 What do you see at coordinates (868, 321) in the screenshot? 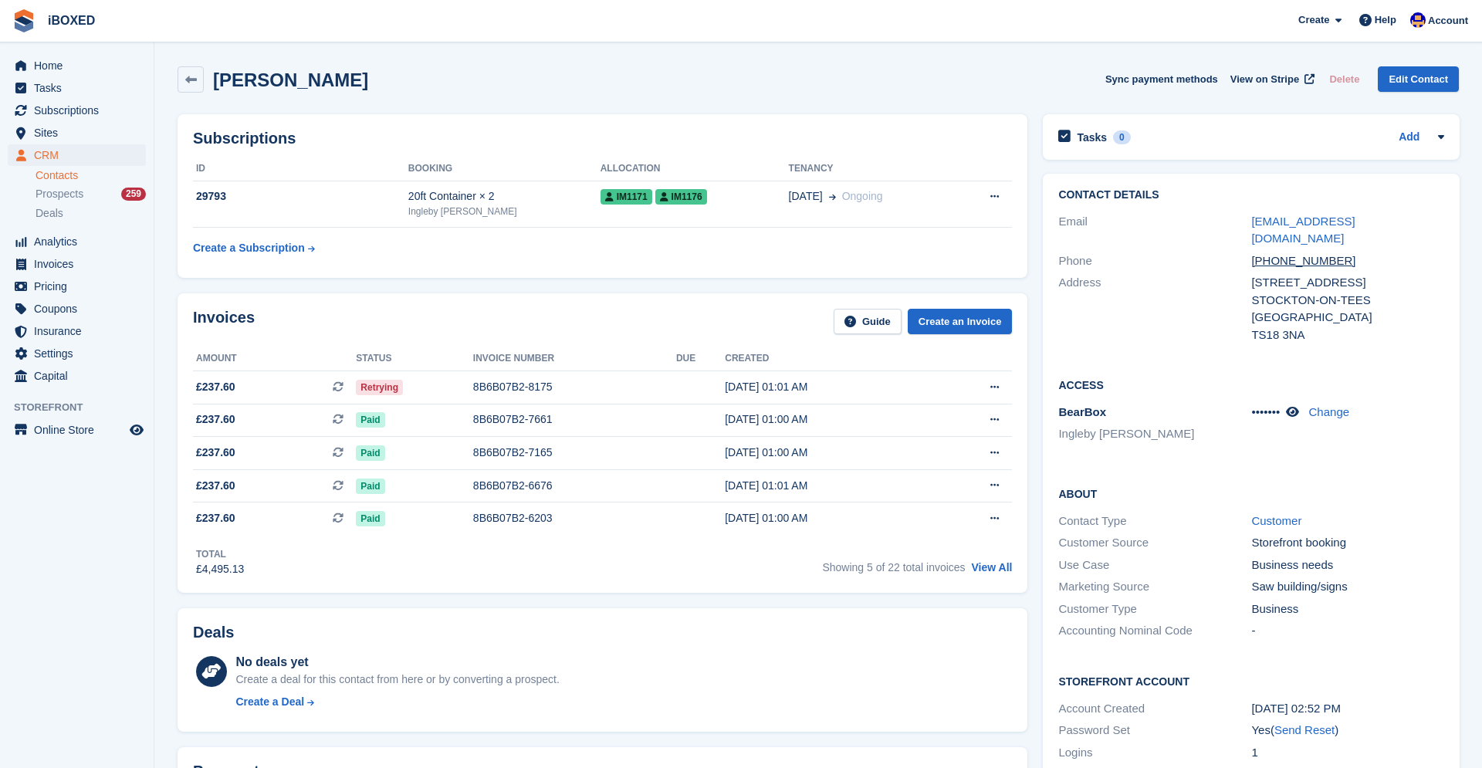
I see `a: Guide` at bounding box center [868, 321].